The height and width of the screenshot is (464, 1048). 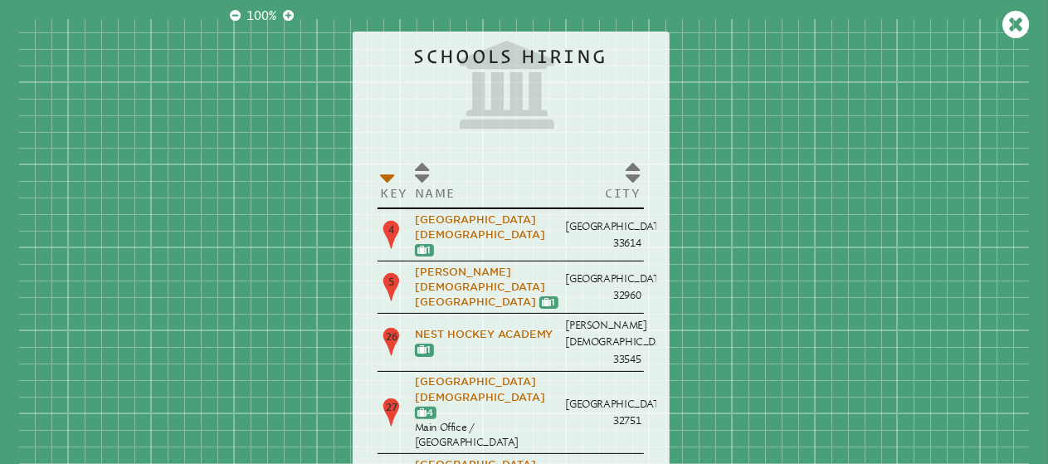 I want to click on p: Key, so click(x=395, y=193).